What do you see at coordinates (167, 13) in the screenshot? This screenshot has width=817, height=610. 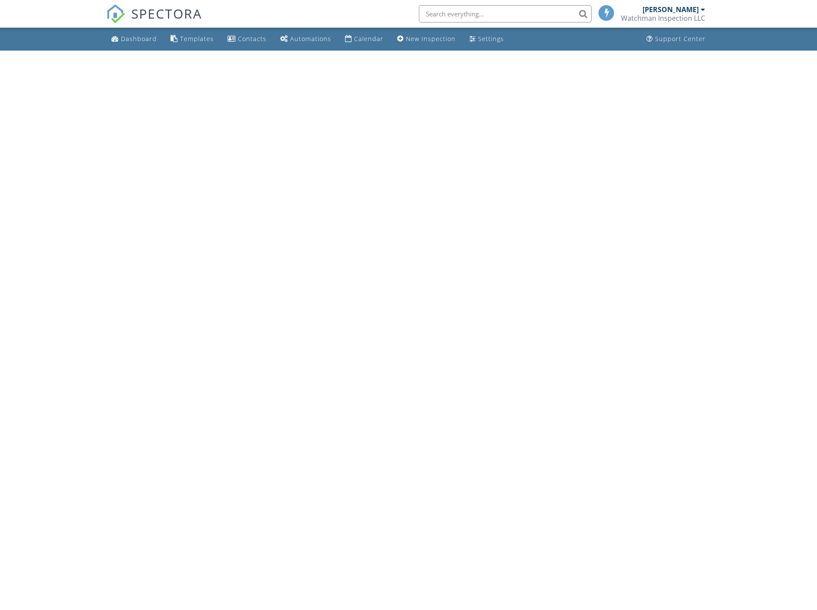 I see `span: SPECTORA` at bounding box center [167, 13].